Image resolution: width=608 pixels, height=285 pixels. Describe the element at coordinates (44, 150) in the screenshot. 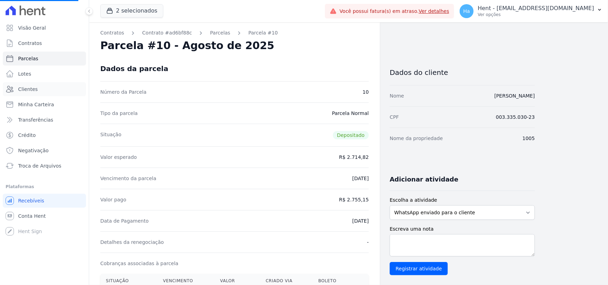

I see `a: Negativação` at that location.